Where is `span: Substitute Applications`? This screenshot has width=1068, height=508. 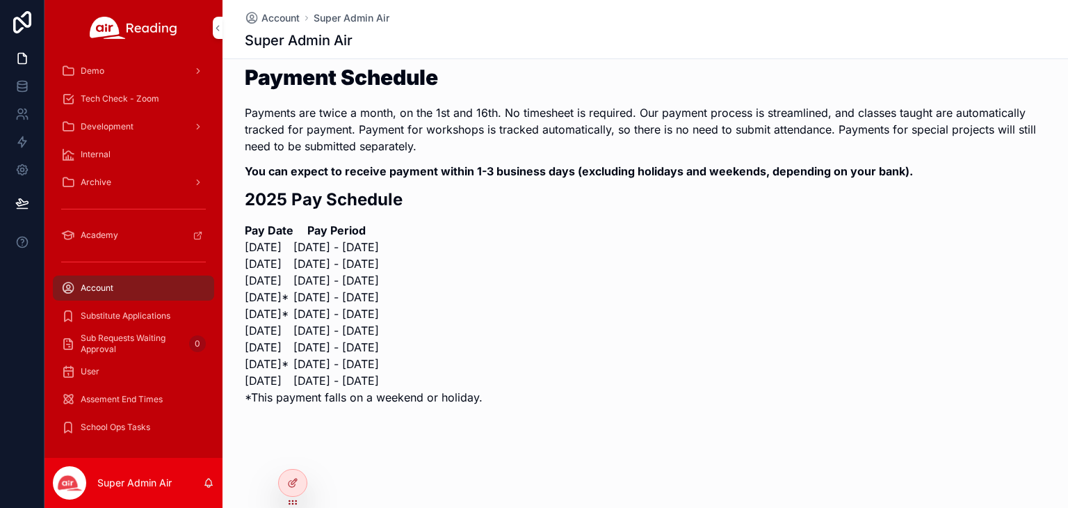
span: Substitute Applications is located at coordinates (125, 316).